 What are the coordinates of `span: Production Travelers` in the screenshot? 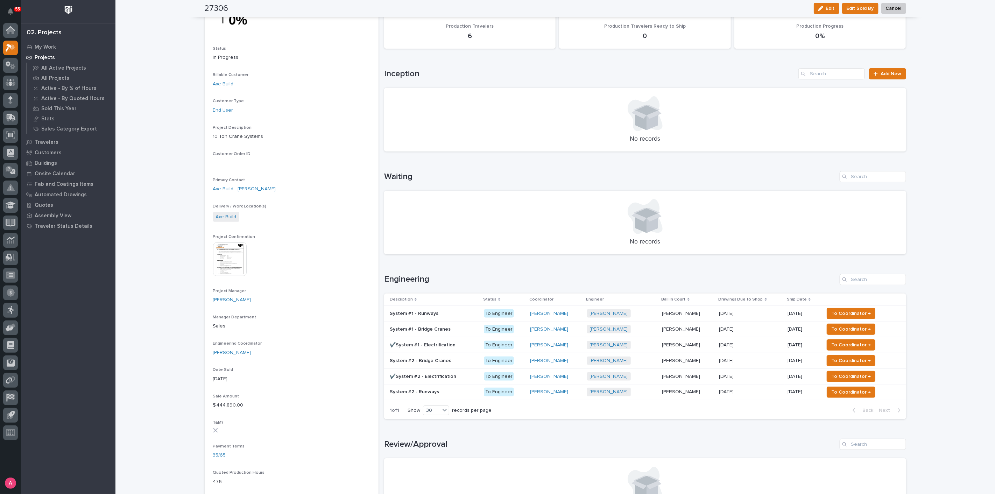 It's located at (470, 26).